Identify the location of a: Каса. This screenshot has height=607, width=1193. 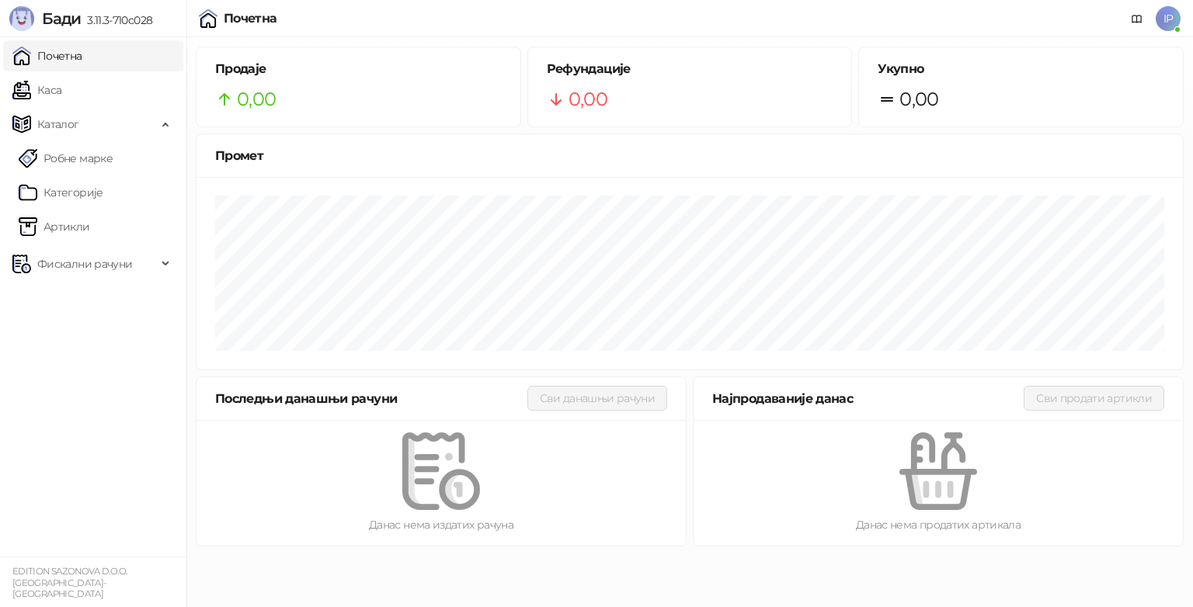
(37, 90).